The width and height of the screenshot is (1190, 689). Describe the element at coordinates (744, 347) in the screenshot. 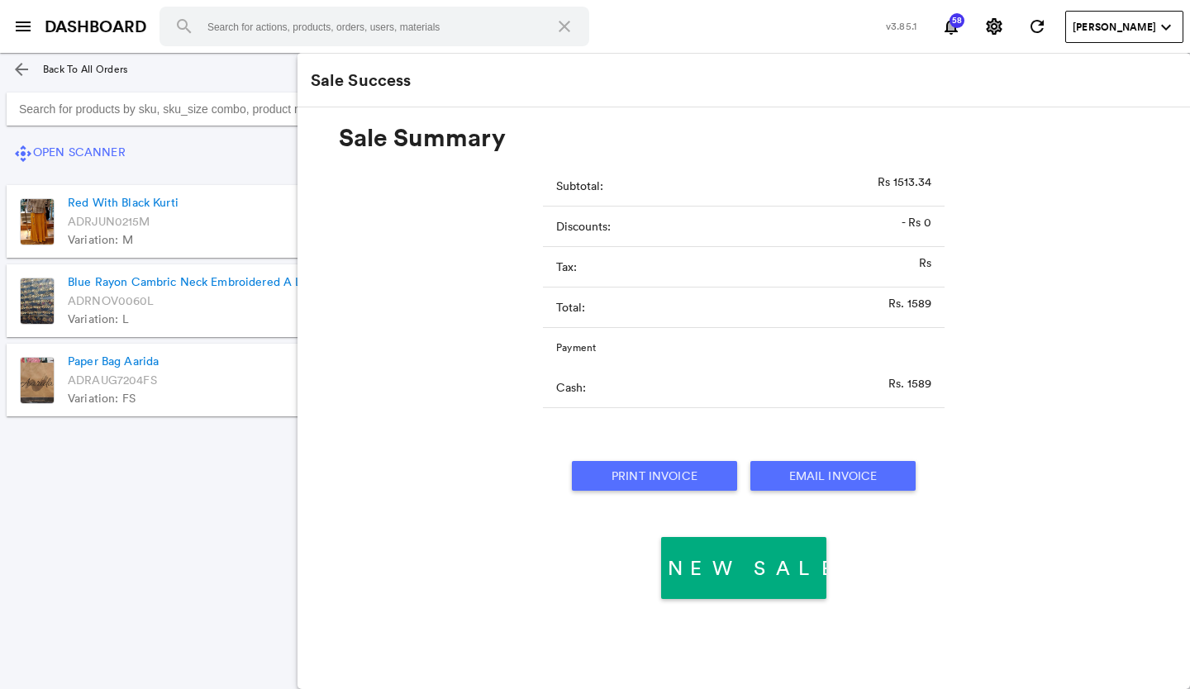

I see `p: Payment` at that location.